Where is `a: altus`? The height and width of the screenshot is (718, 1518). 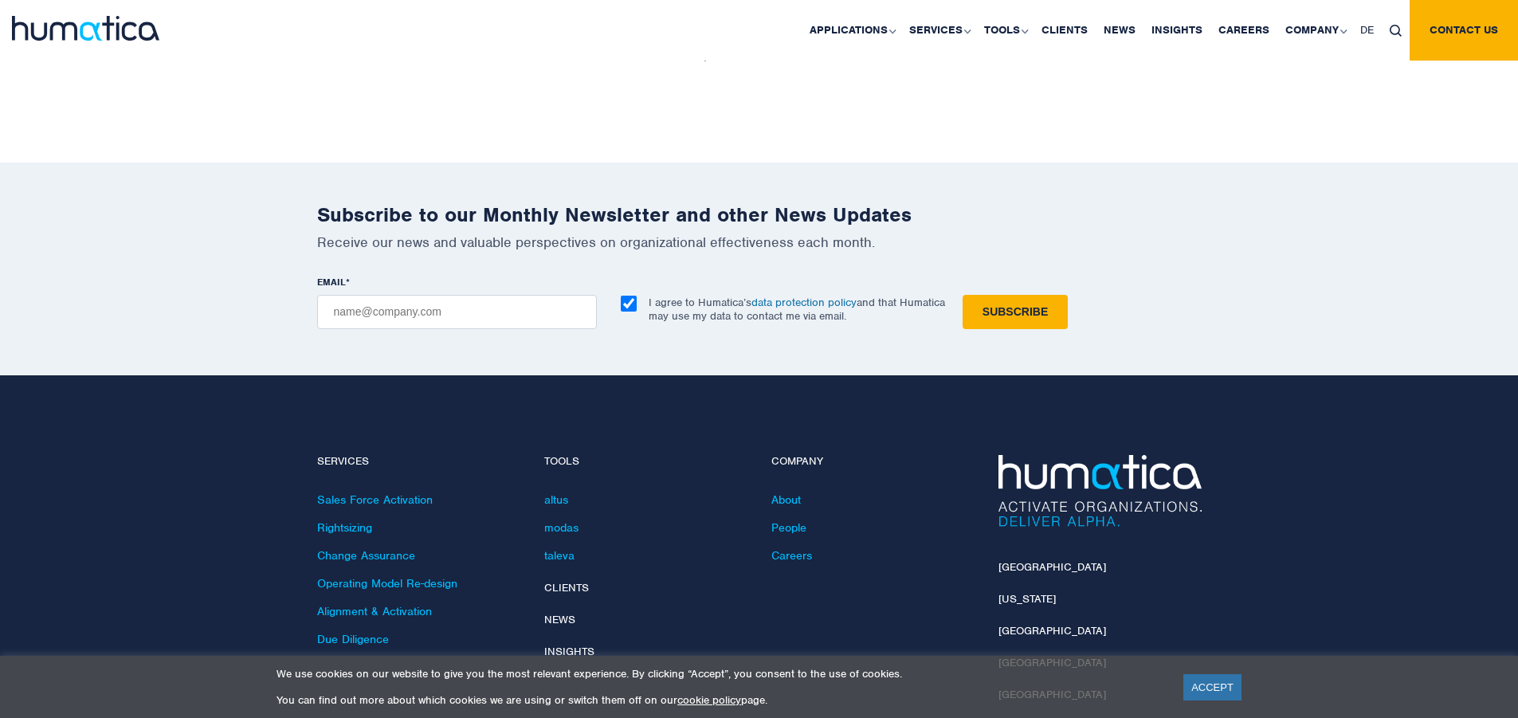
a: altus is located at coordinates (556, 500).